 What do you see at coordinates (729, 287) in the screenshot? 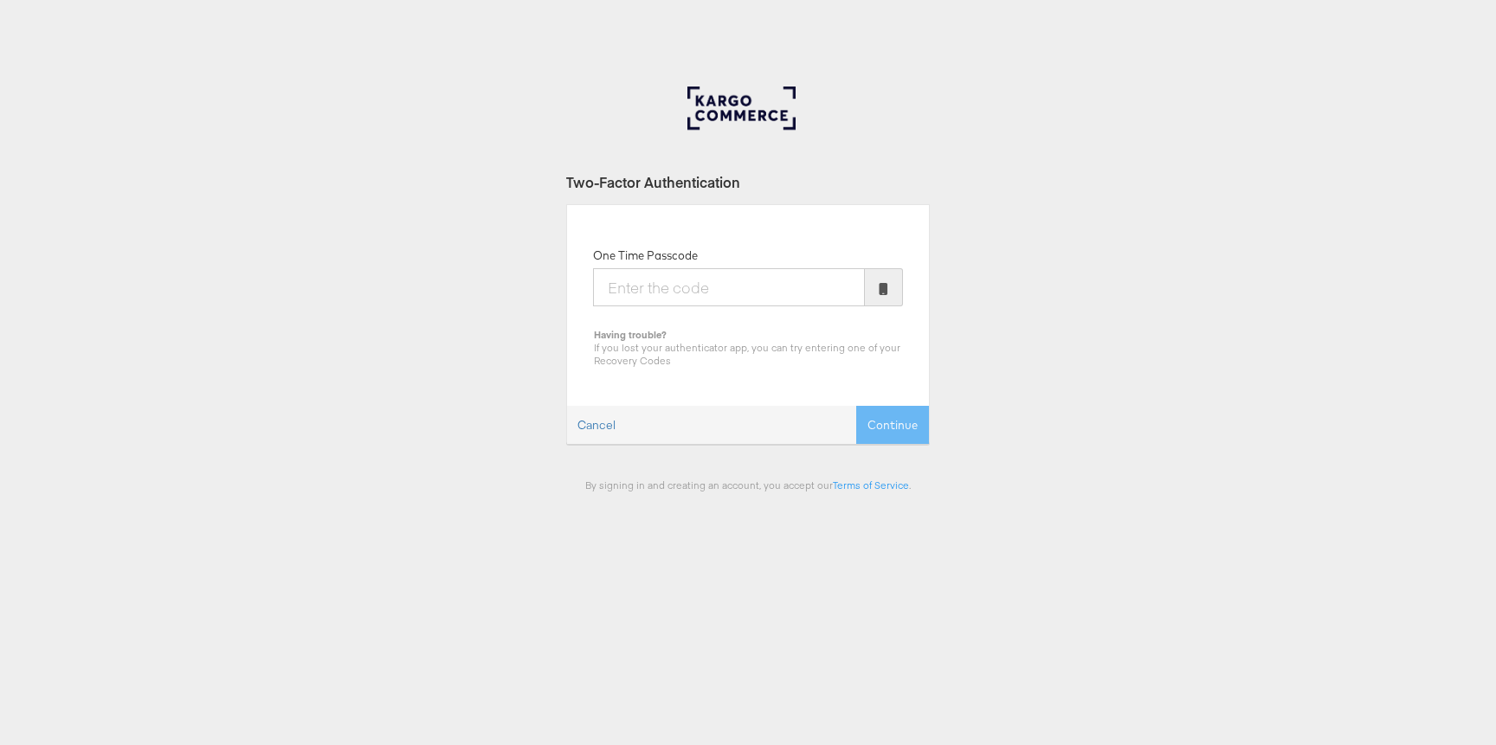
I see `input: Enter the code` at bounding box center [729, 287].